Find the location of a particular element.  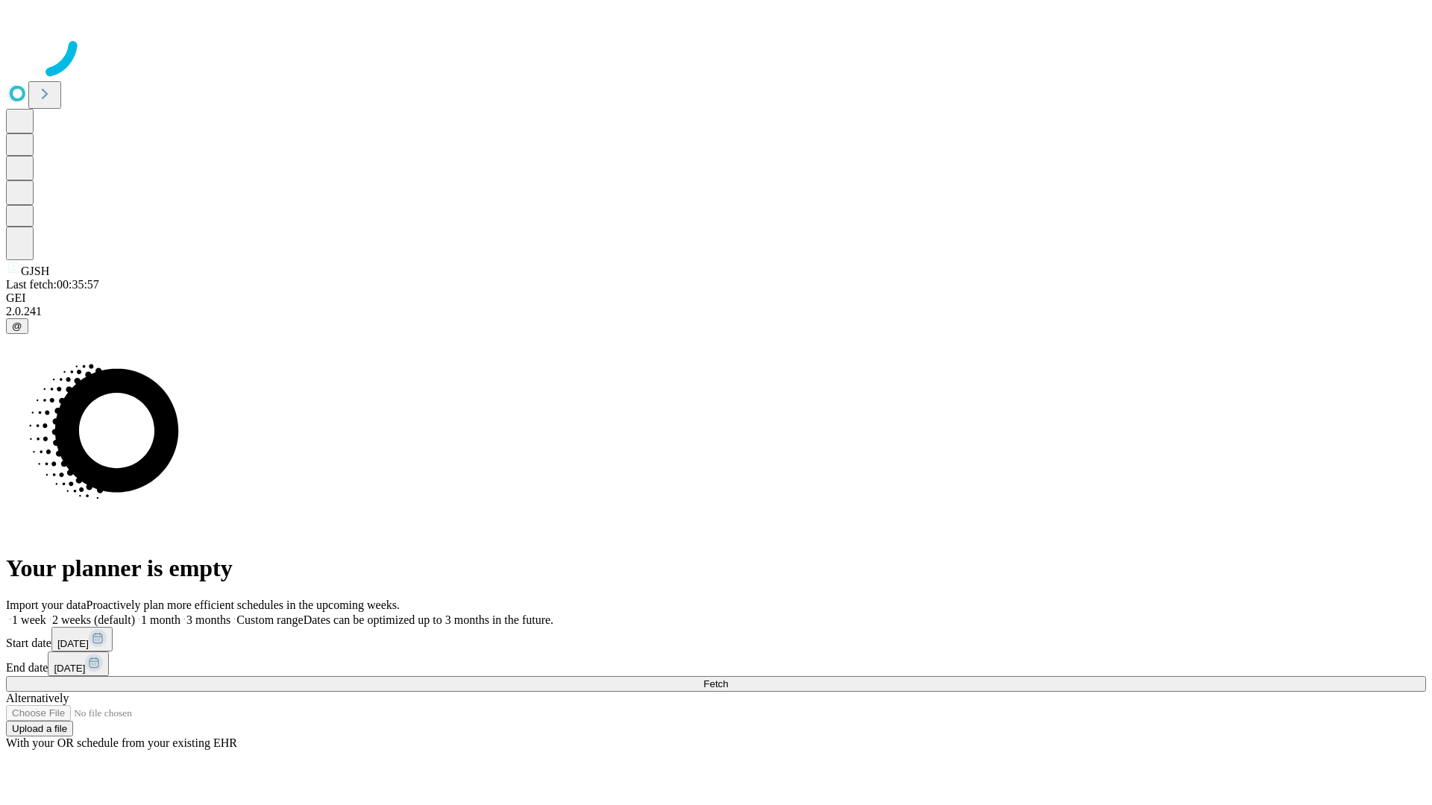

div: 2.0.241 is located at coordinates (716, 312).